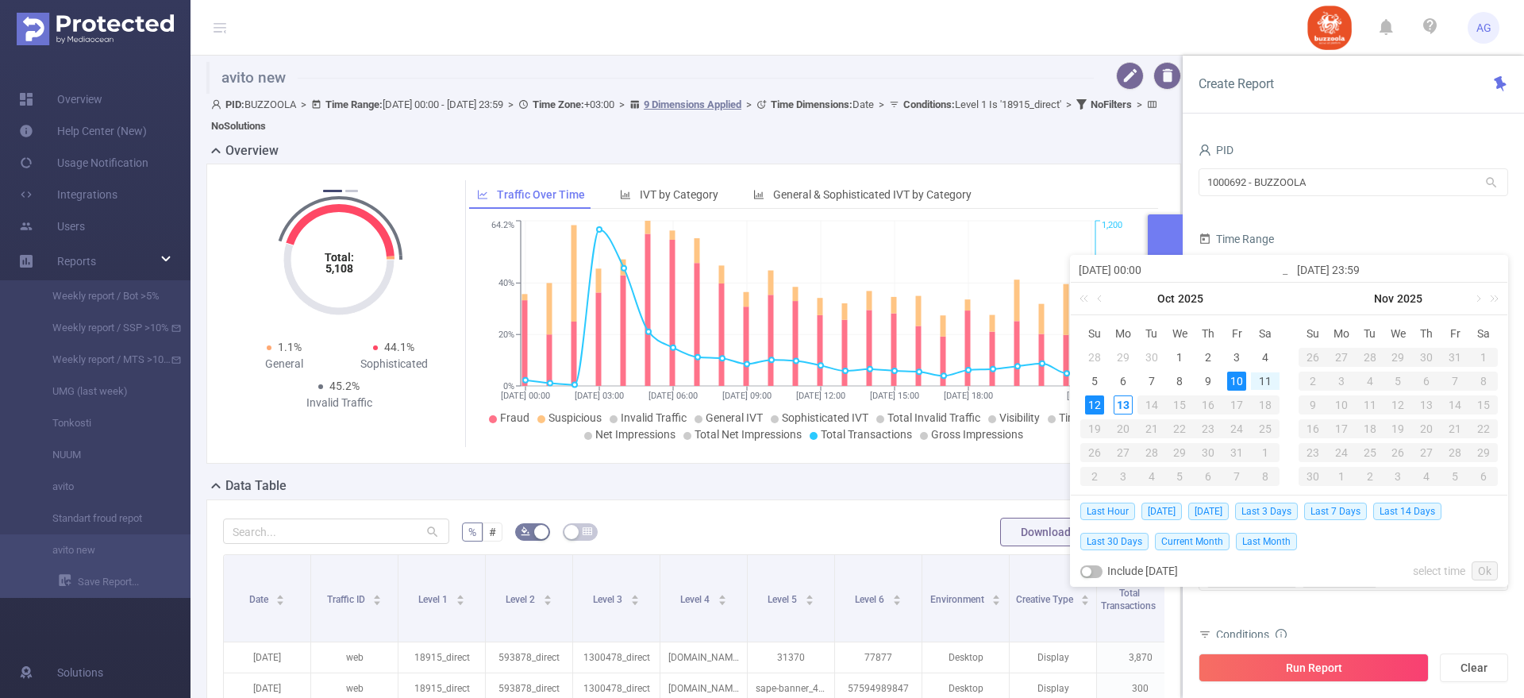 This screenshot has height=698, width=1524. Describe the element at coordinates (1370, 452) in the screenshot. I see `div: 25` at that location.